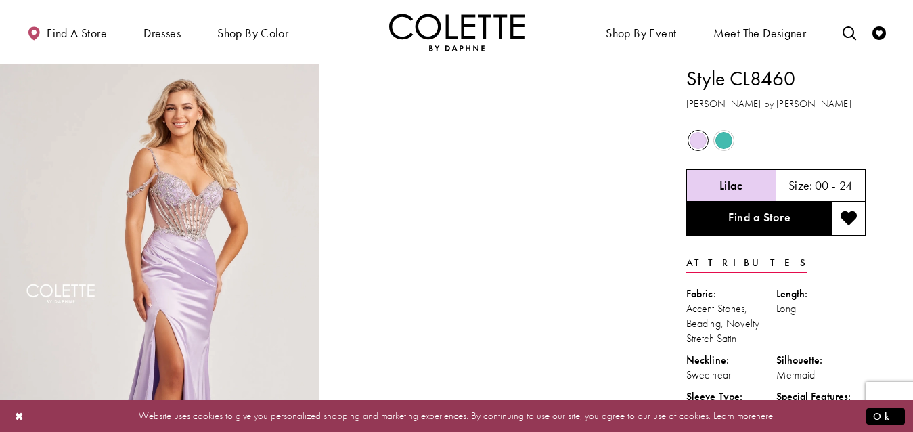 Image resolution: width=913 pixels, height=432 pixels. What do you see at coordinates (731, 397) in the screenshot?
I see `div: Sleeve Type:` at bounding box center [731, 397].